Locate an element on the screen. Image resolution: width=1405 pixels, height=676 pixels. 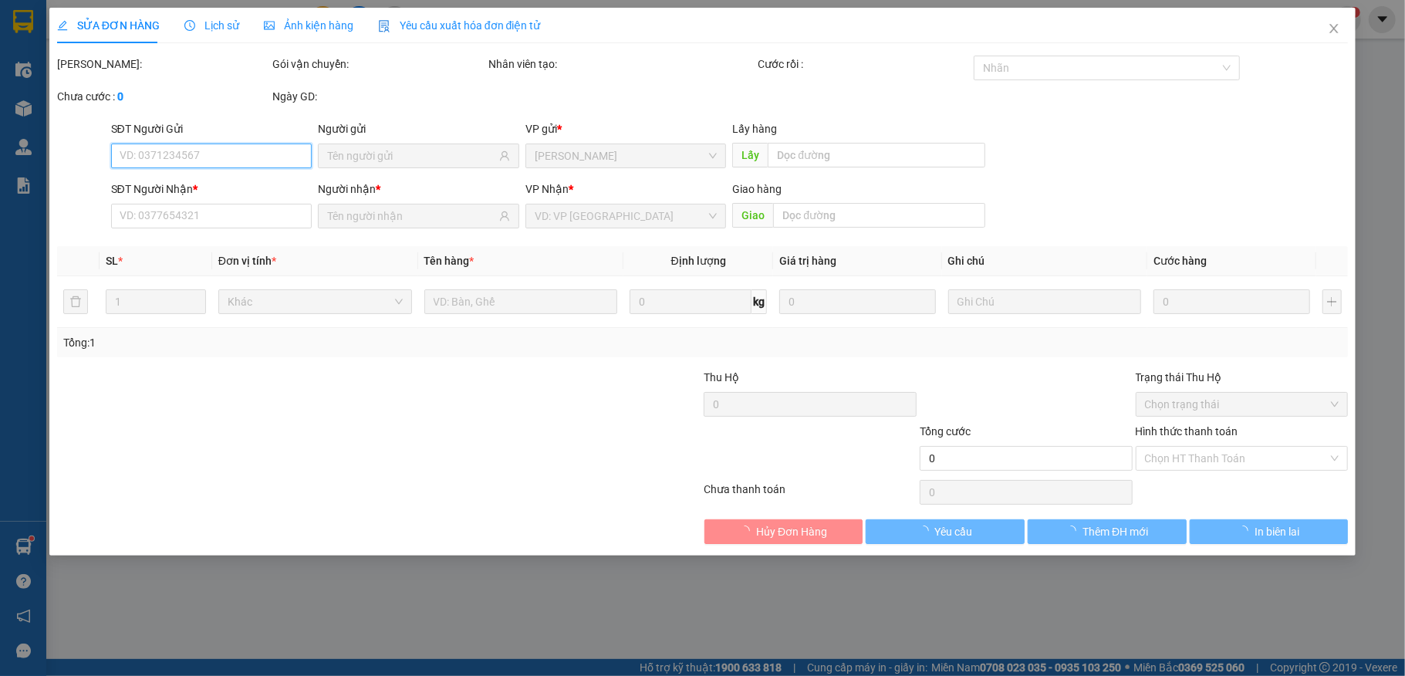
span: Định lượng is located at coordinates (698, 261).